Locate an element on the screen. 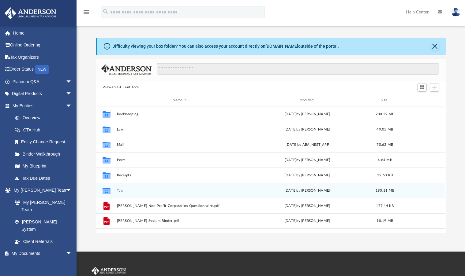  span: 177.44 KB is located at coordinates (385, 206).